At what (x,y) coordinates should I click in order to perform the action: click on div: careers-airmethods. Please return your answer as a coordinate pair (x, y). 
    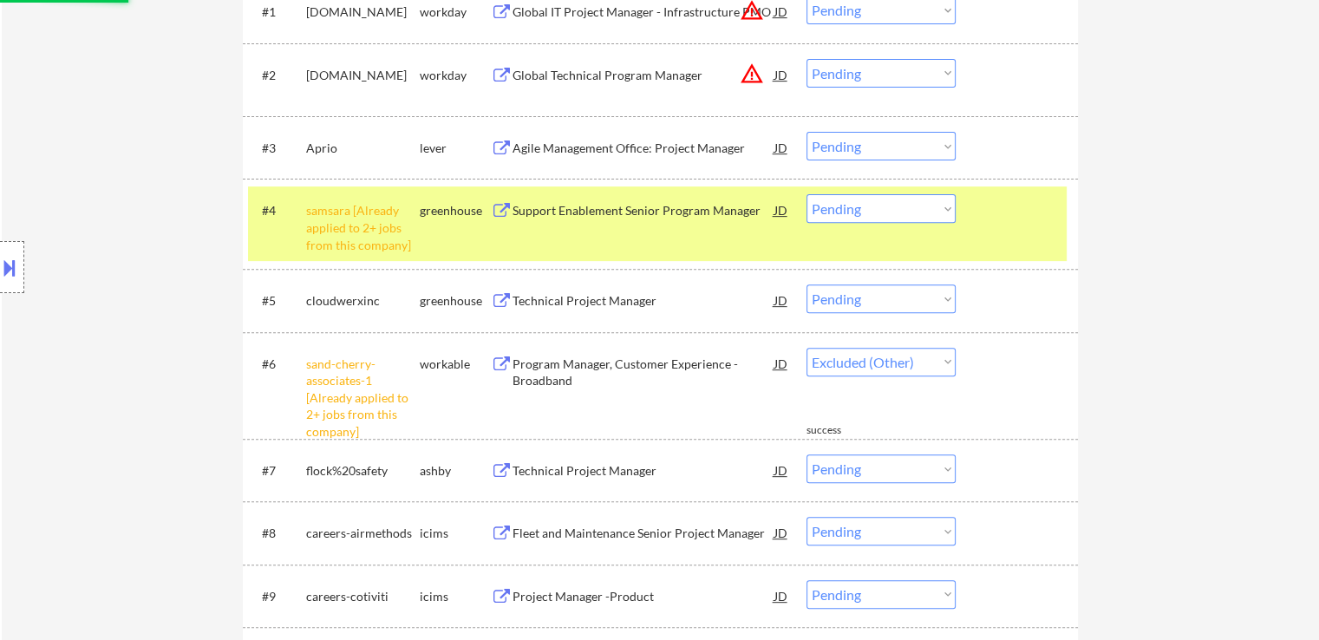
    Looking at the image, I should click on (363, 533).